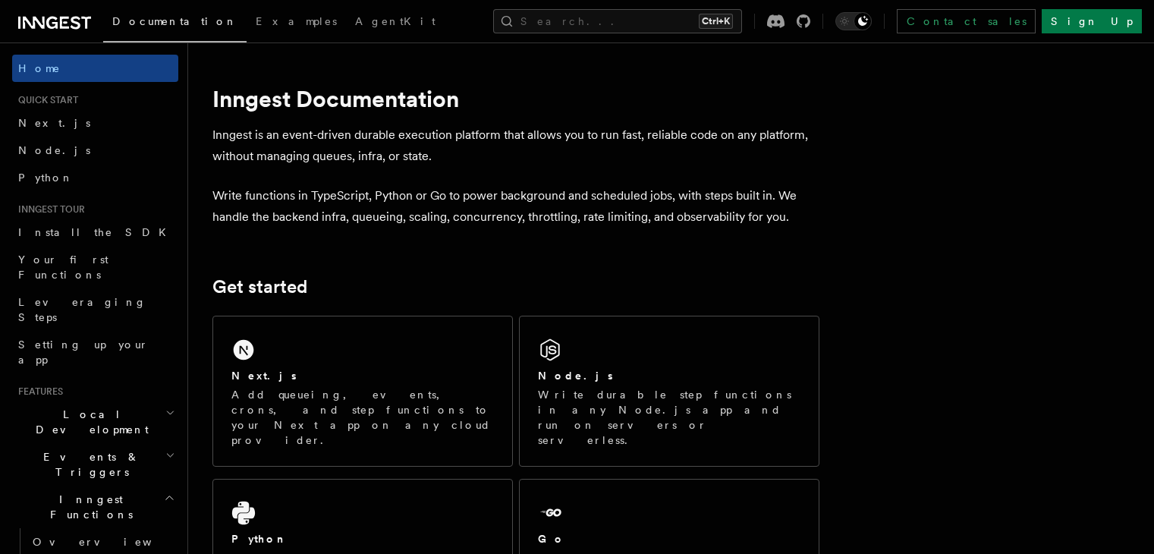 This screenshot has height=554, width=1154. I want to click on a: Examples, so click(296, 23).